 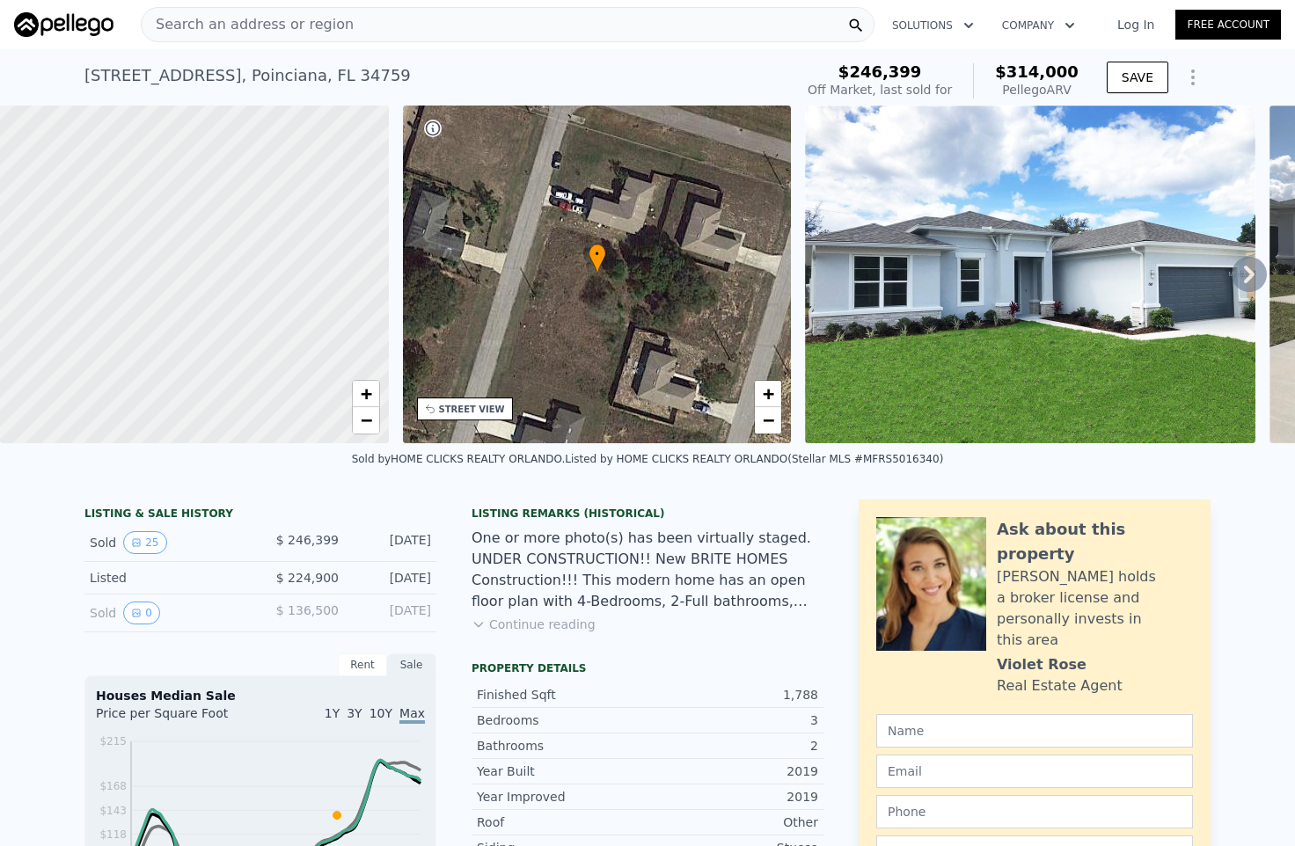 I want to click on div: Other, so click(x=733, y=822).